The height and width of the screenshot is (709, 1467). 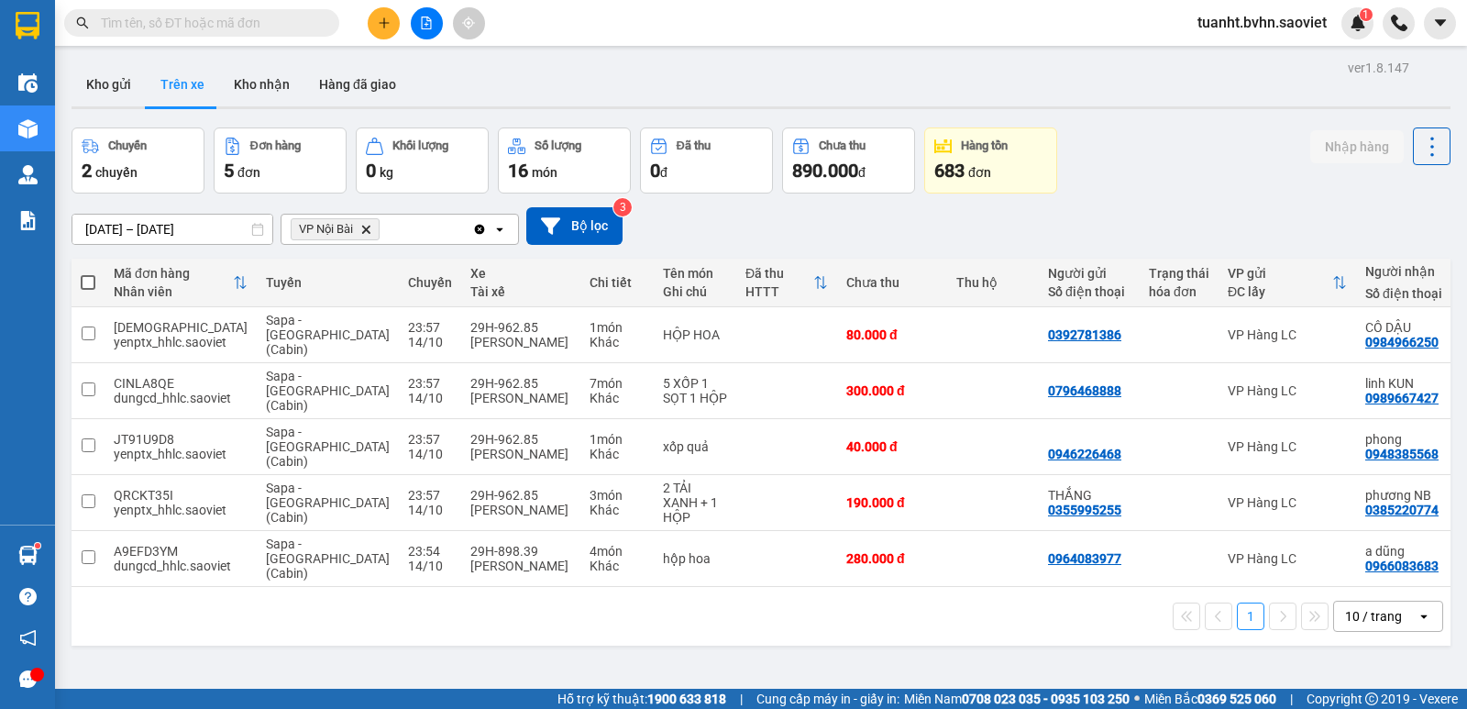 I want to click on button: Số lượng16món, so click(x=564, y=160).